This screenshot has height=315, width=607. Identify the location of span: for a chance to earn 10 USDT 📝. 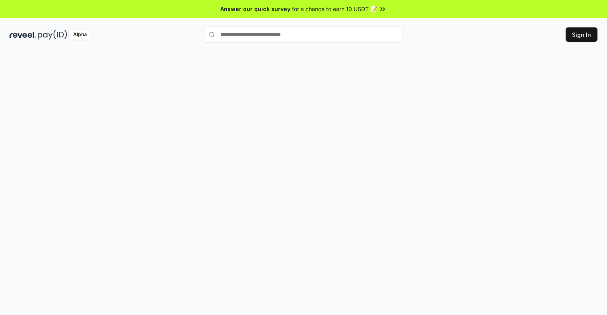
(334, 9).